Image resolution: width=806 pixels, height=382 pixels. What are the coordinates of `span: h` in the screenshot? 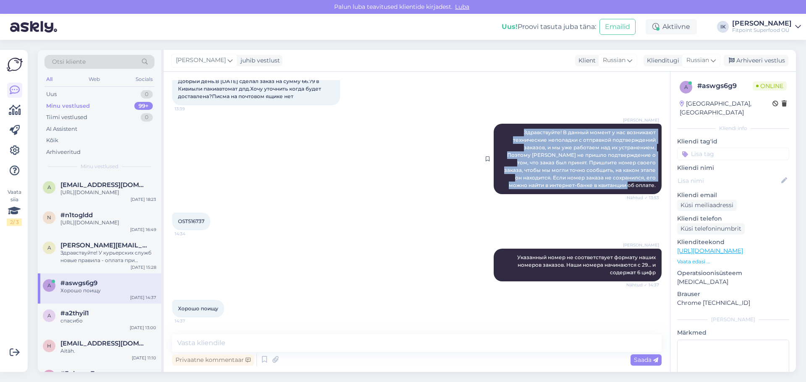 It's located at (49, 346).